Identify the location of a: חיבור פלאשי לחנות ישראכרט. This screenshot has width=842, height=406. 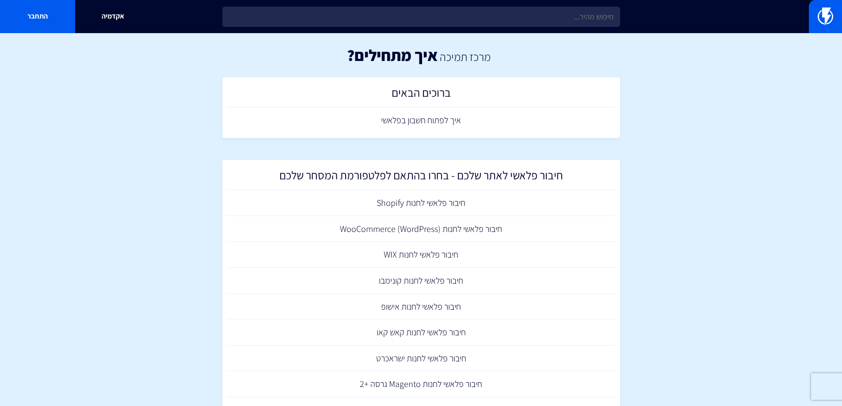
(421, 359).